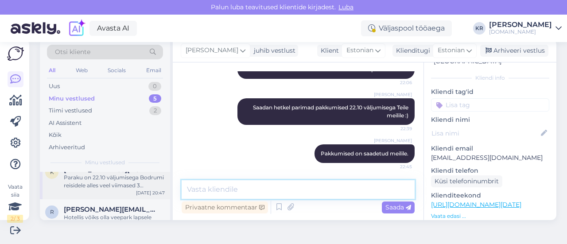  Describe the element at coordinates (77, 28) in the screenshot. I see `img: explore-ai` at that location.